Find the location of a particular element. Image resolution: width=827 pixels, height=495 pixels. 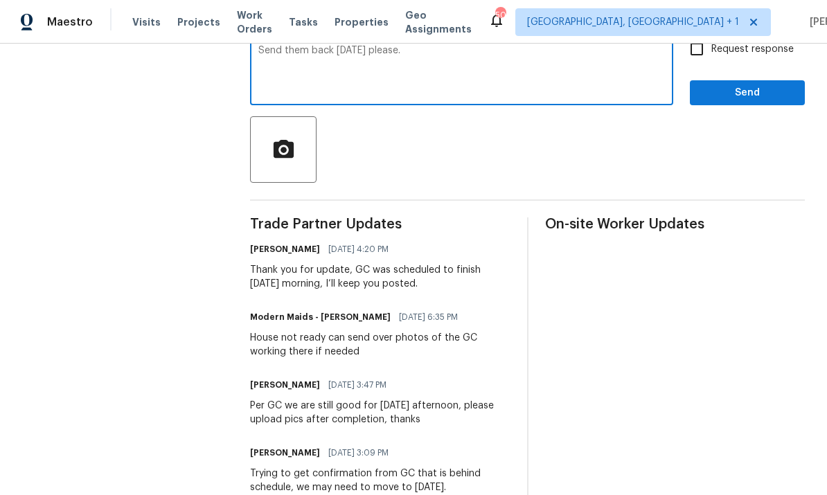

span: Projects is located at coordinates (199, 22).